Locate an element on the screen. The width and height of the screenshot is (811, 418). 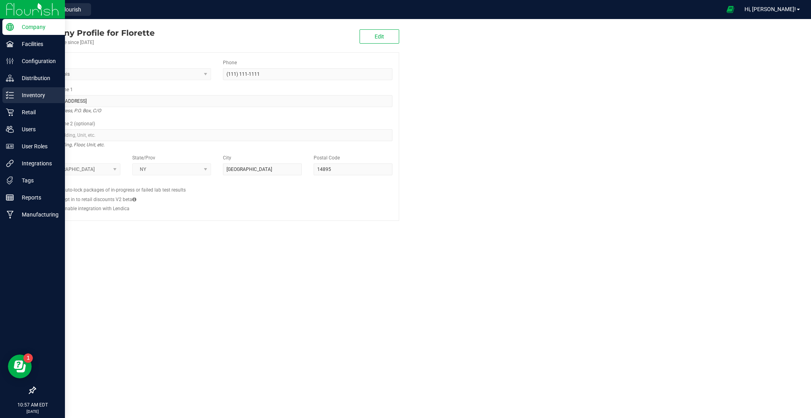
p: Integrations is located at coordinates (38, 163).